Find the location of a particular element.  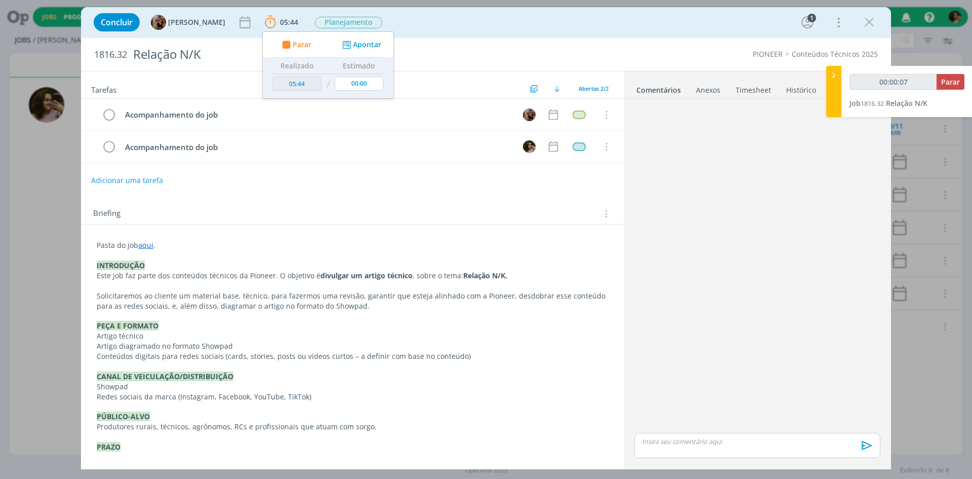

a: Histórico is located at coordinates (801, 88).